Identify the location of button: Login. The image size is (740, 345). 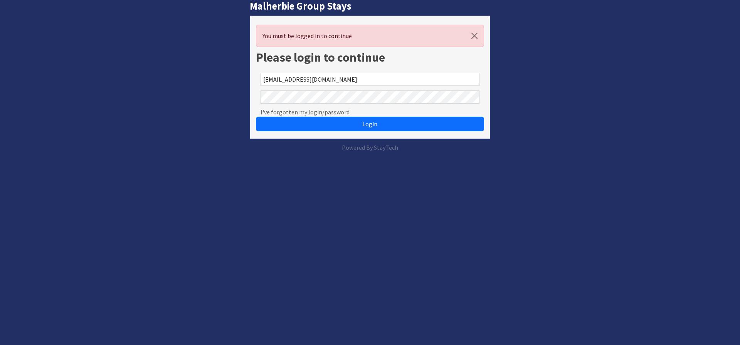
(370, 124).